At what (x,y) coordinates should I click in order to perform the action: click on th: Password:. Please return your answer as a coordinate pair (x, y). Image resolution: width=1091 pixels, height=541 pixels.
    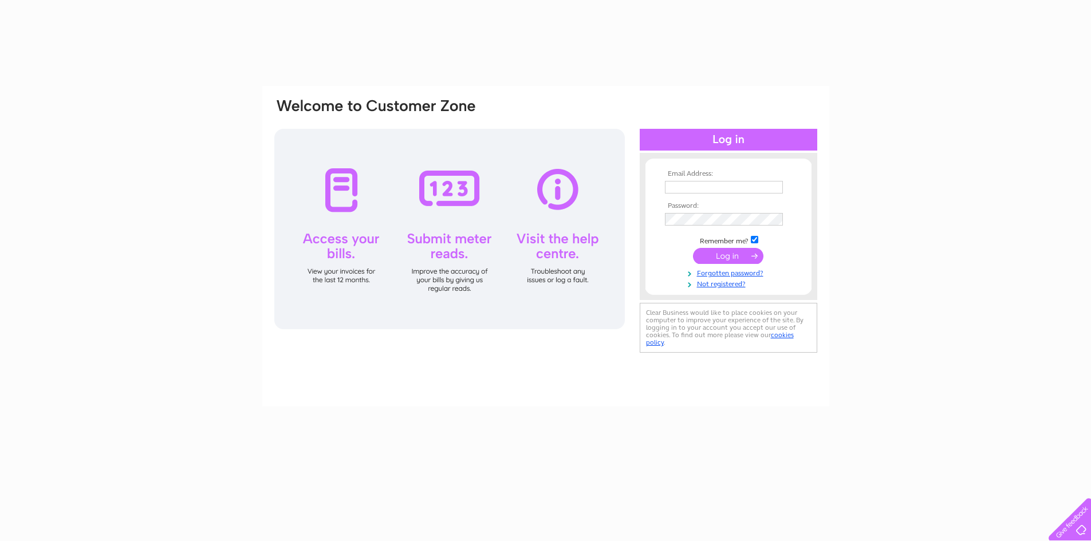
    Looking at the image, I should click on (729, 206).